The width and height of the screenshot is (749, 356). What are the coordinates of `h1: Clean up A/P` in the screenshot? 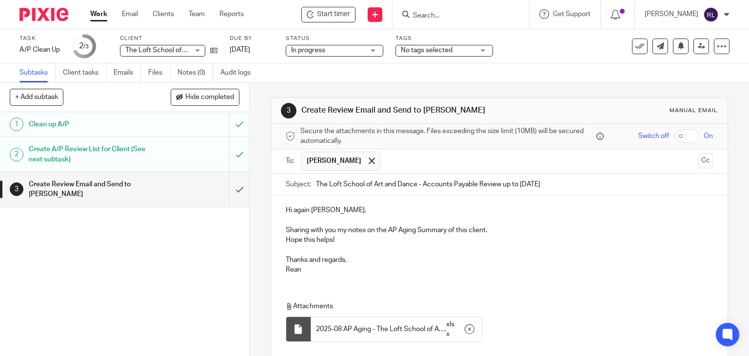 It's located at (92, 124).